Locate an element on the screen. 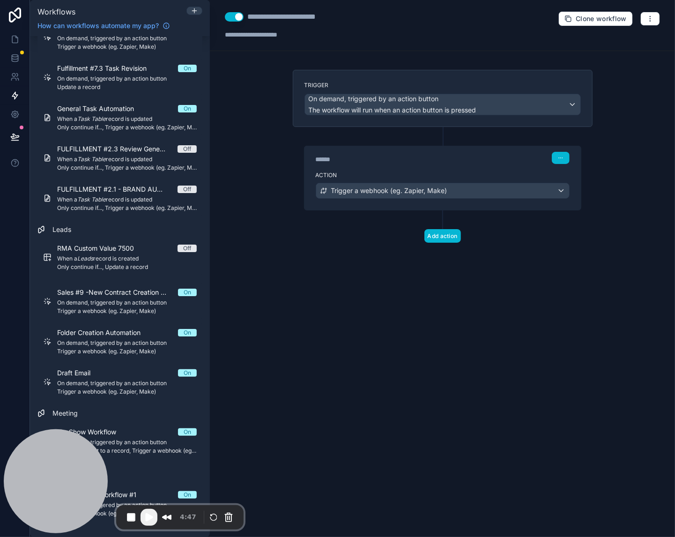  span: Trigger a webhook (eg. Zapier, Make) is located at coordinates (389, 191).